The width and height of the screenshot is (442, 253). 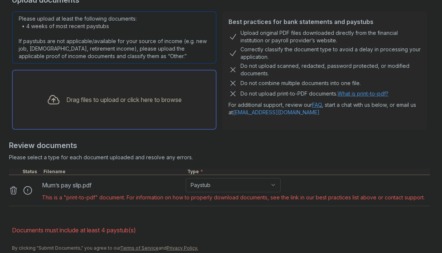 What do you see at coordinates (363, 93) in the screenshot?
I see `a: What is print-to-pdf?` at bounding box center [363, 93].